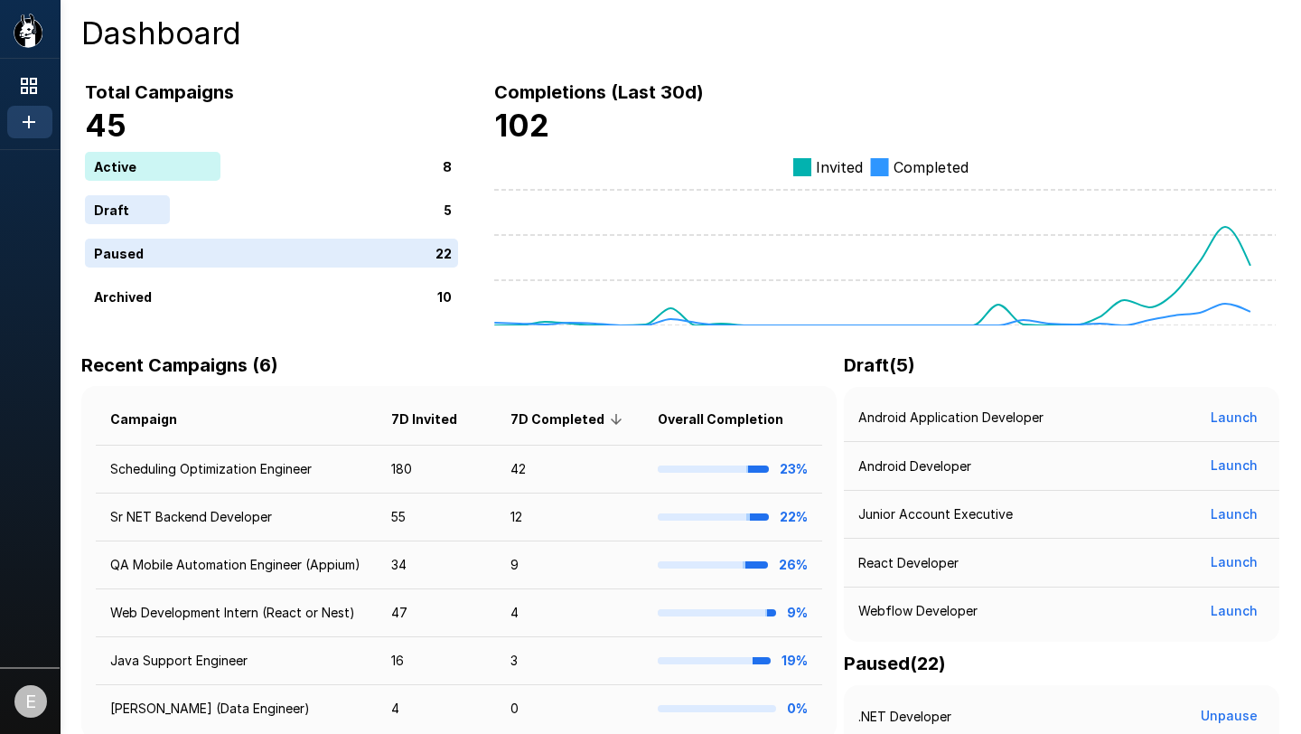 The image size is (1301, 734). What do you see at coordinates (569, 708) in the screenshot?
I see `td: 0` at bounding box center [569, 708].